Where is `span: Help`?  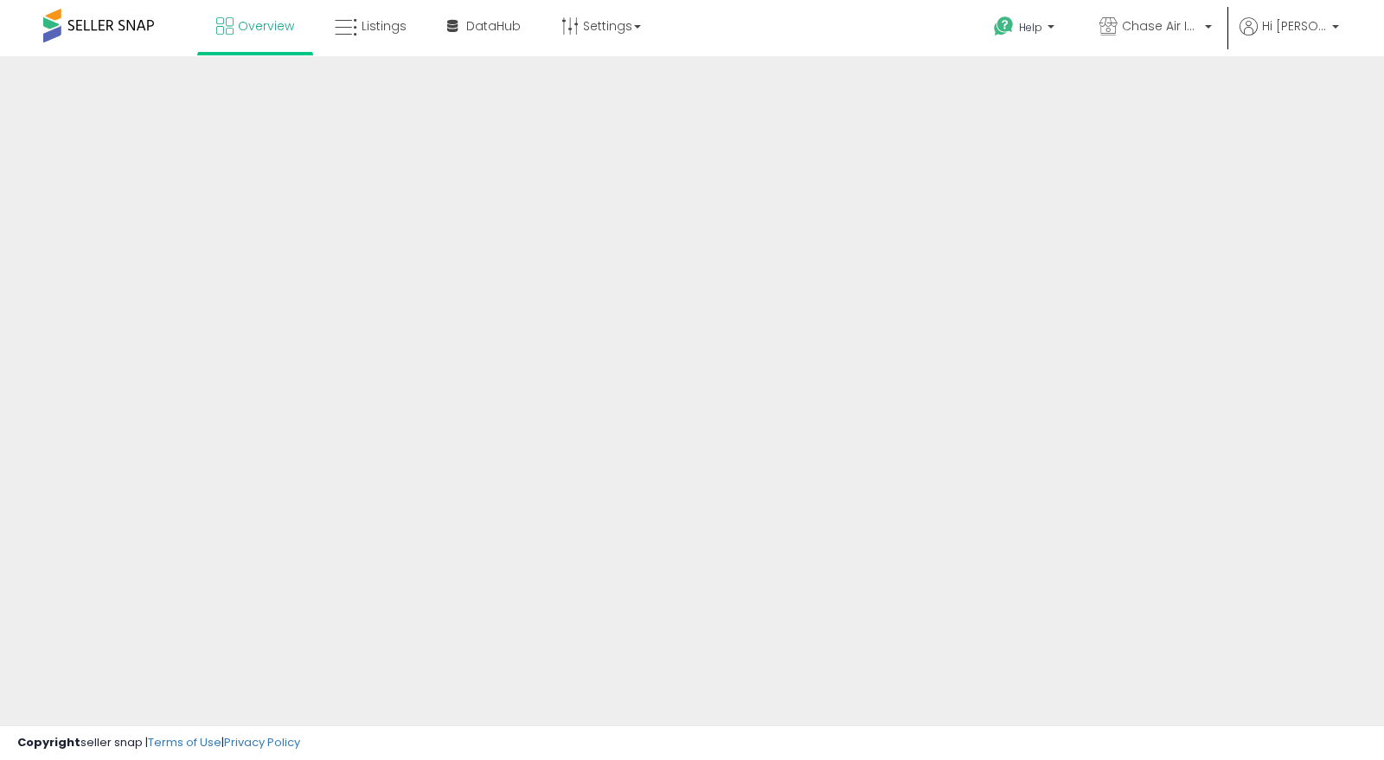
span: Help is located at coordinates (1030, 27).